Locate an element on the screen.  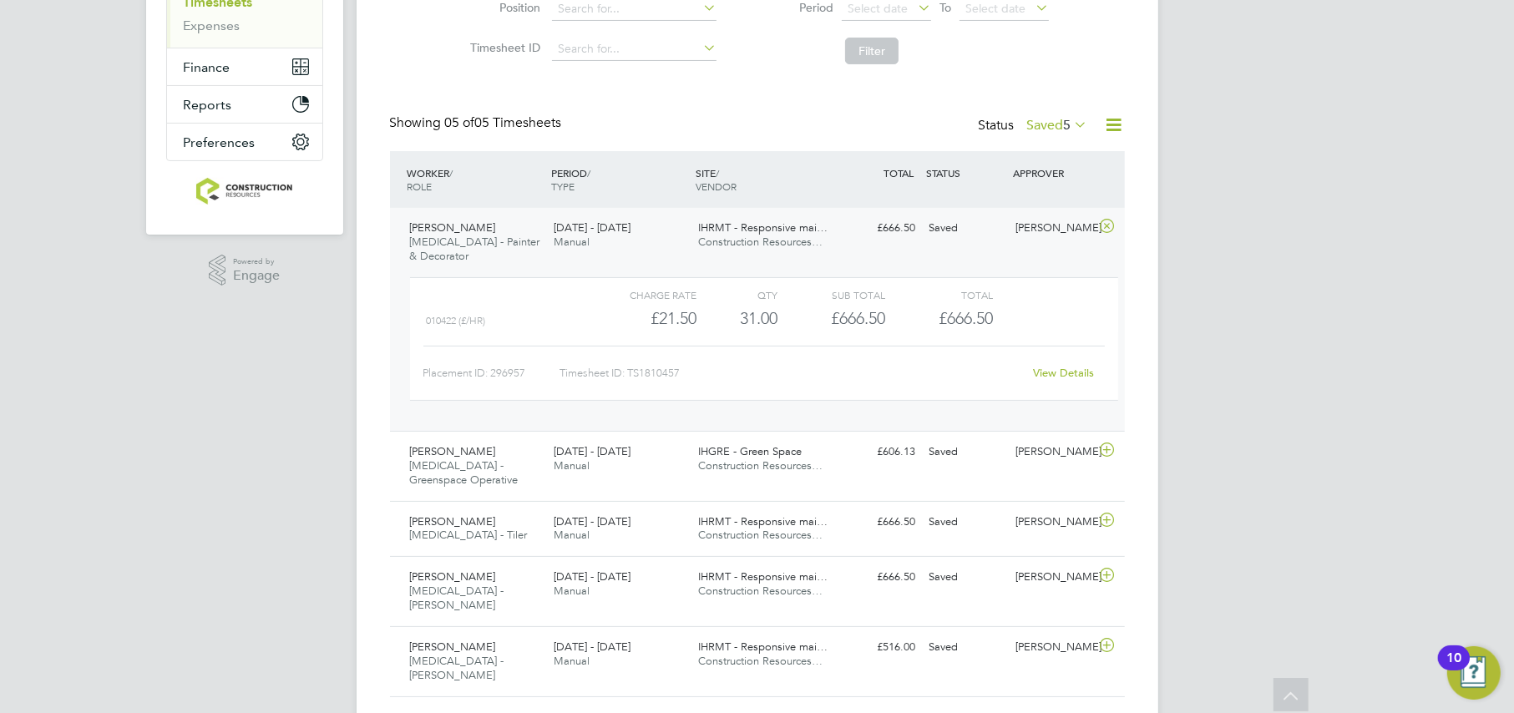
span: Reports is located at coordinates (208, 104).